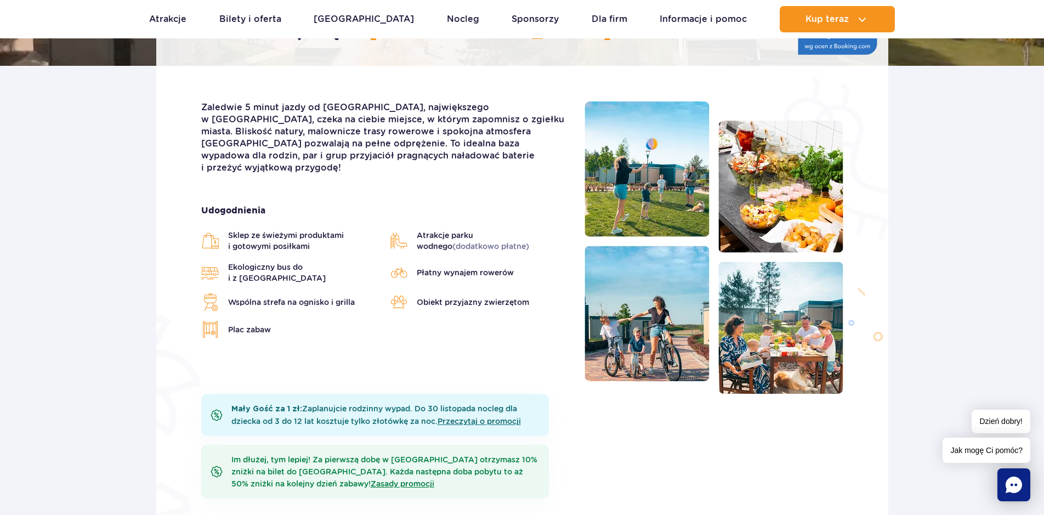 The height and width of the screenshot is (515, 1044). What do you see at coordinates (609, 19) in the screenshot?
I see `a: Dla firm` at bounding box center [609, 19].